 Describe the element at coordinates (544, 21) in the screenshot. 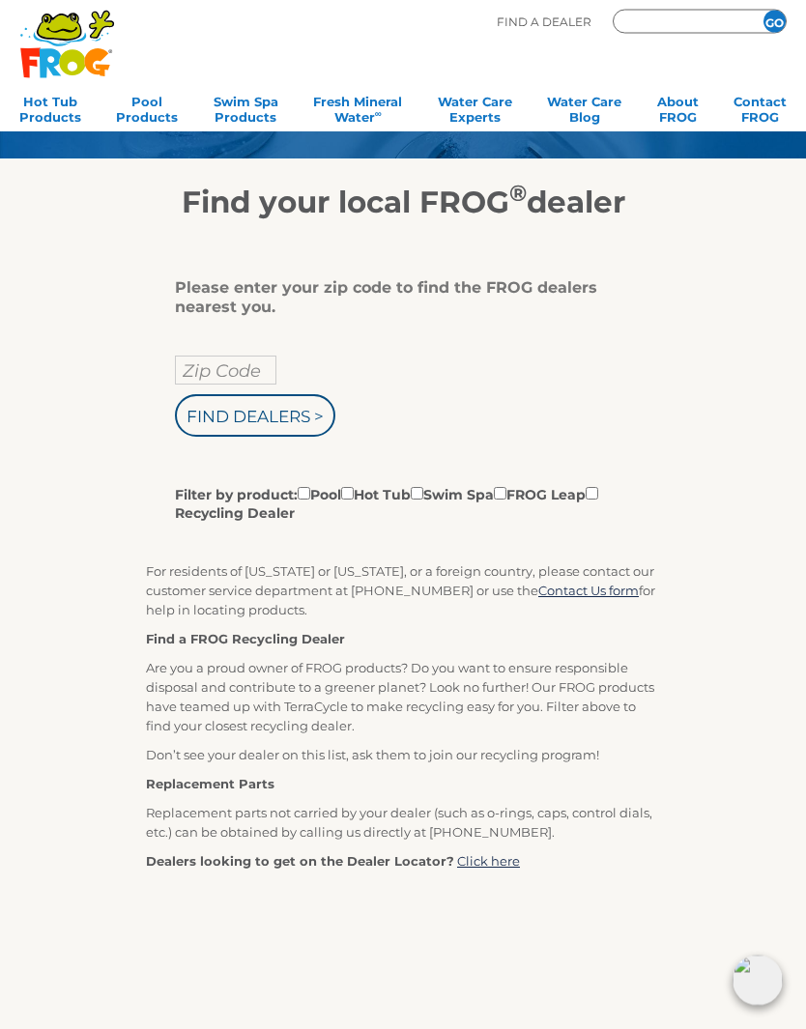

I see `p: Find A Dealer` at that location.